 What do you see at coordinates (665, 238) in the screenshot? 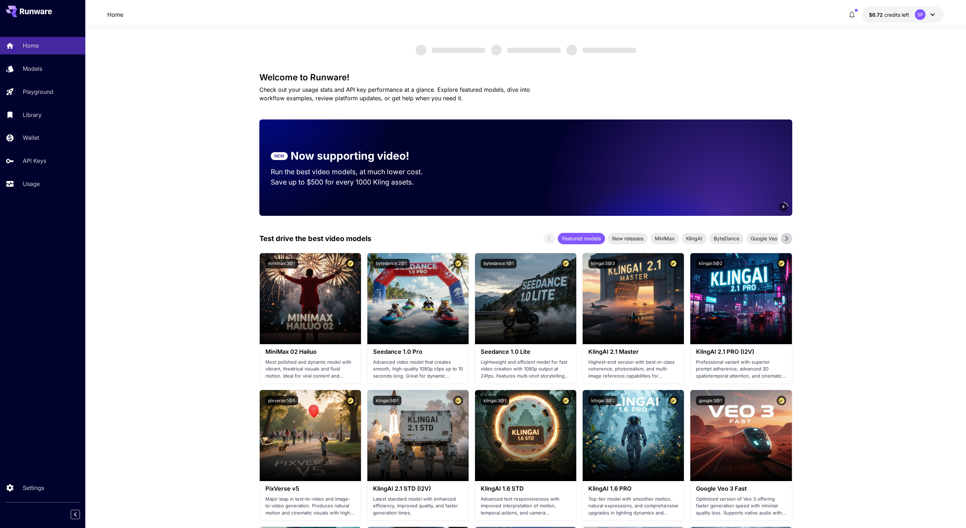
I see `span: MiniMax` at bounding box center [665, 238].